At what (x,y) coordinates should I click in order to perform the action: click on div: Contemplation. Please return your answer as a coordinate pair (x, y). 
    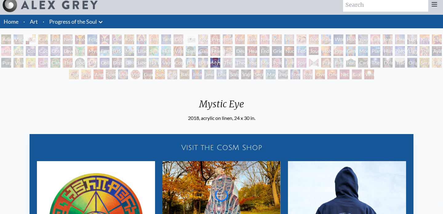
    Looking at the image, I should click on (43, 39).